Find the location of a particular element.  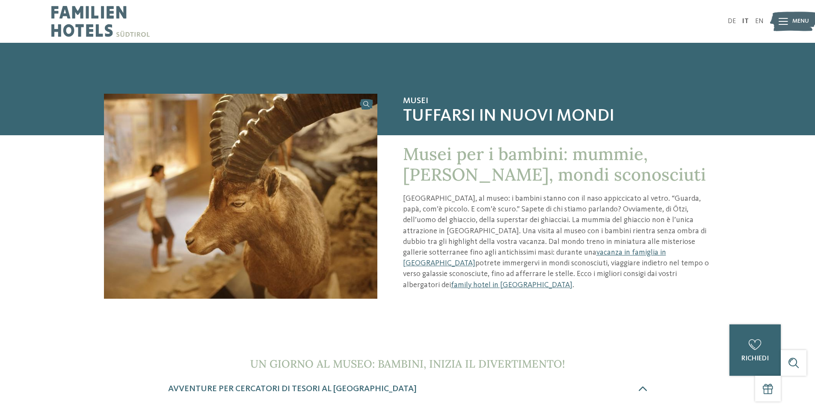

span: richiedi is located at coordinates (755, 358).